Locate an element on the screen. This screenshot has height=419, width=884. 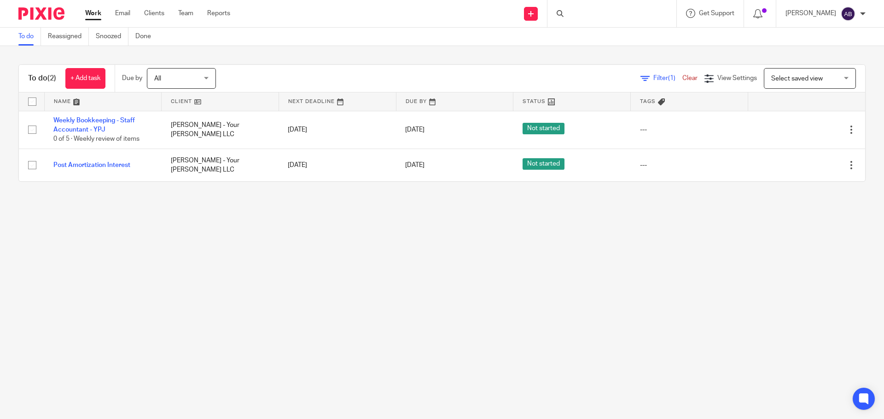
a: Work is located at coordinates (93, 13).